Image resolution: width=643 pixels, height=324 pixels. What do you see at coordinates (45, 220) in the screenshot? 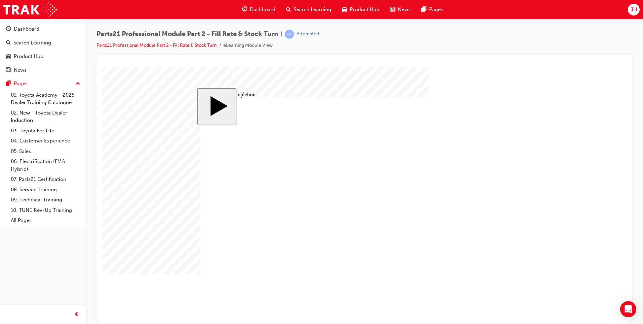
I see `a: All Pages` at bounding box center [45, 220].